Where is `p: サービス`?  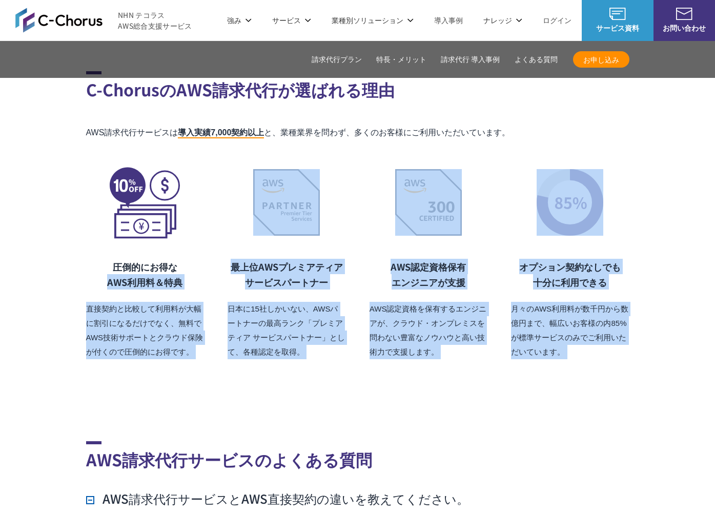
p: サービス is located at coordinates (292, 20).